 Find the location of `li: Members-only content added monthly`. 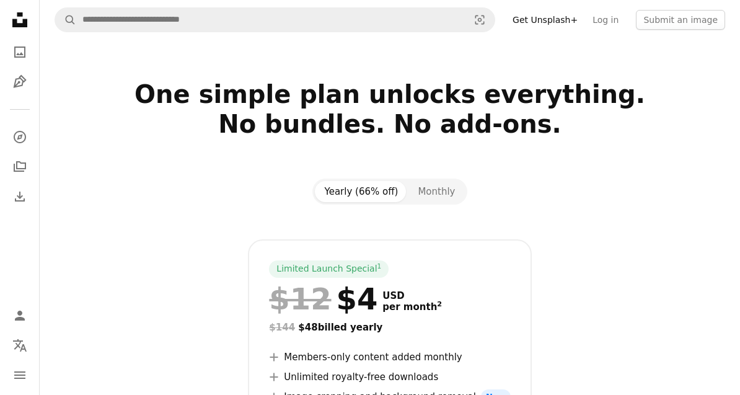

li: Members-only content added monthly is located at coordinates (389, 357).